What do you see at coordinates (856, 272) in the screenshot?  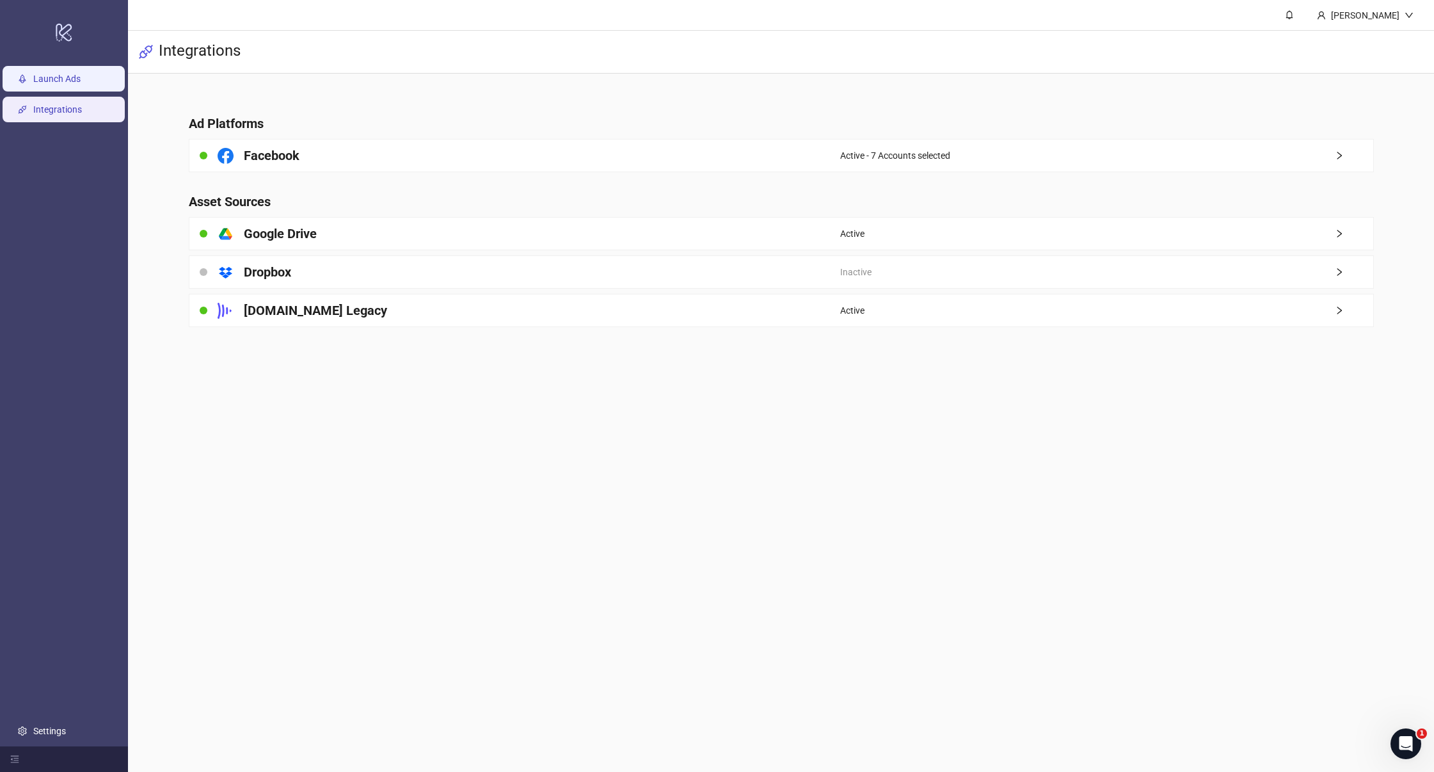 I see `span: Inactive` at bounding box center [856, 272].